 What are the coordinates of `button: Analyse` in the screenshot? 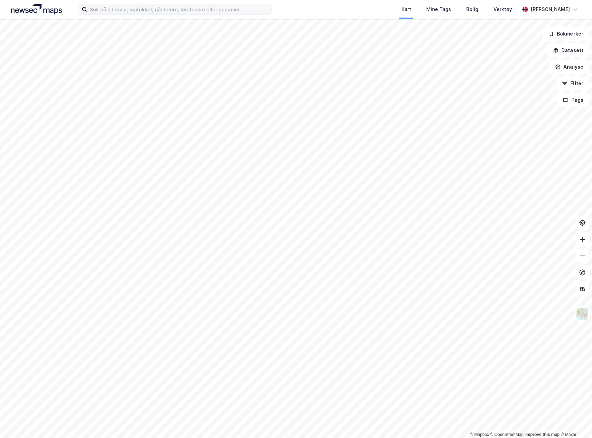 It's located at (570, 67).